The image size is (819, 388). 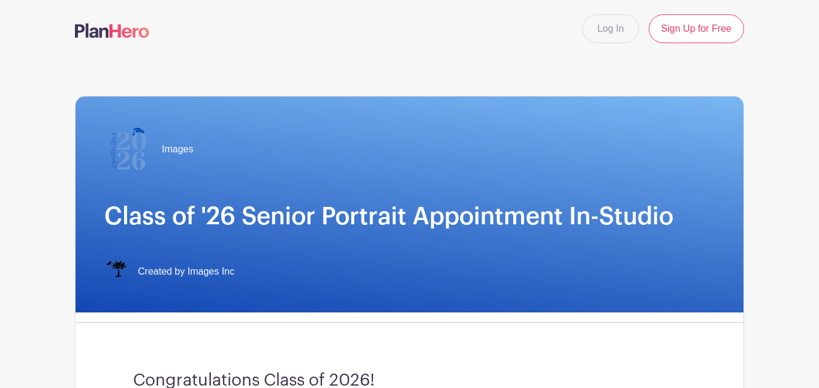 What do you see at coordinates (116, 272) in the screenshot?
I see `img: IMAGES%20logo%20transparenT%20PNG%20s.png` at bounding box center [116, 272].